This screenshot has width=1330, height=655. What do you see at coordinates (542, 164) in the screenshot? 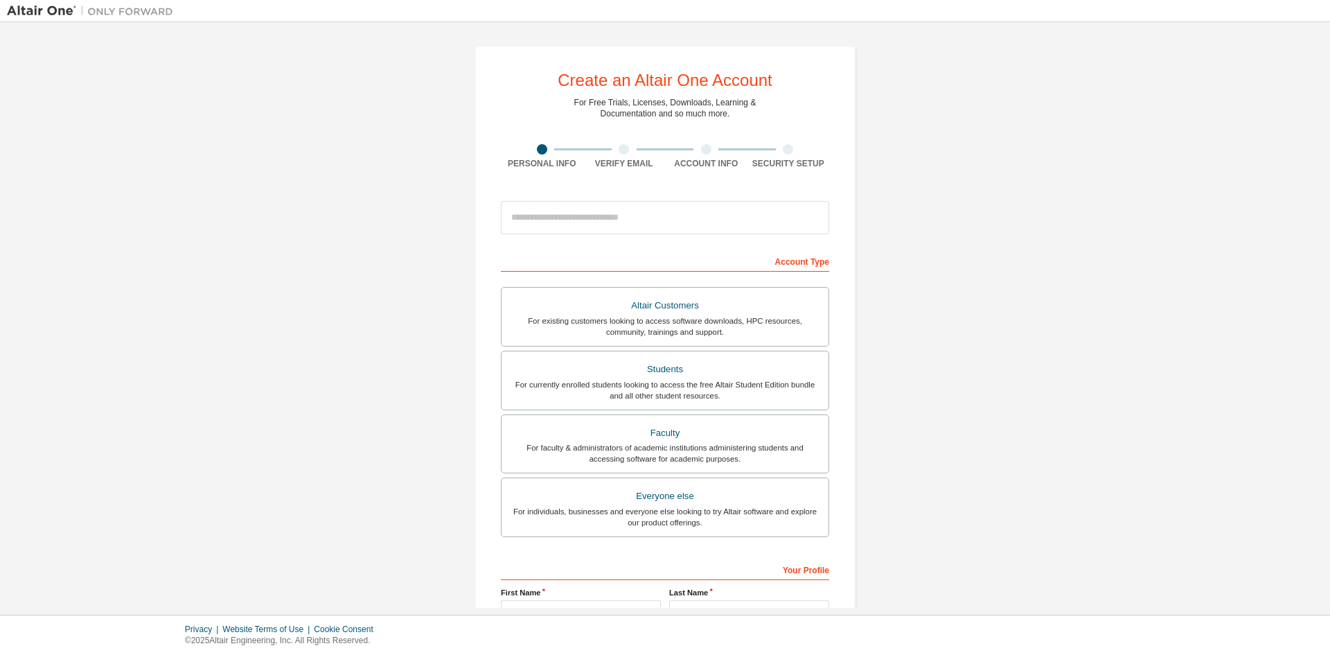
I see `div: Personal Info` at bounding box center [542, 164].